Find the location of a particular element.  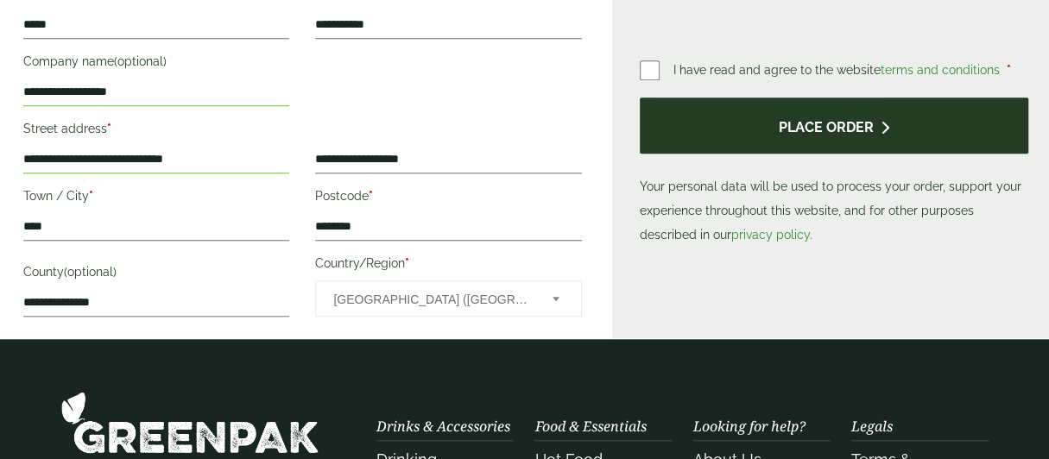

label: Town / City is located at coordinates (156, 199).